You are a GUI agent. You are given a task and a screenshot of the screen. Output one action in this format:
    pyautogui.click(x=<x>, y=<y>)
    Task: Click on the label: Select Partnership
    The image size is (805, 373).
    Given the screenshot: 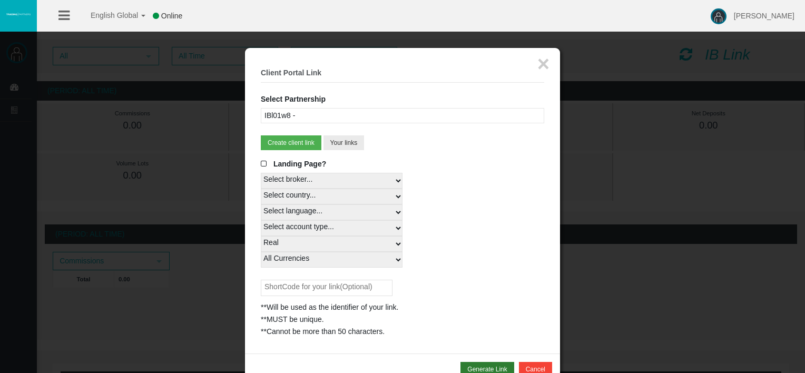 What is the action you would take?
    pyautogui.click(x=293, y=99)
    